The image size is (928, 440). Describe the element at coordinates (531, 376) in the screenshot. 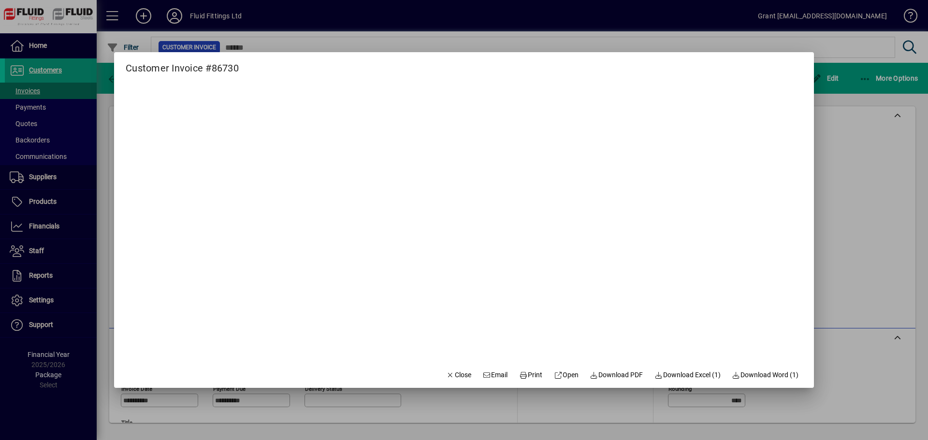

I see `button: Print` at that location.